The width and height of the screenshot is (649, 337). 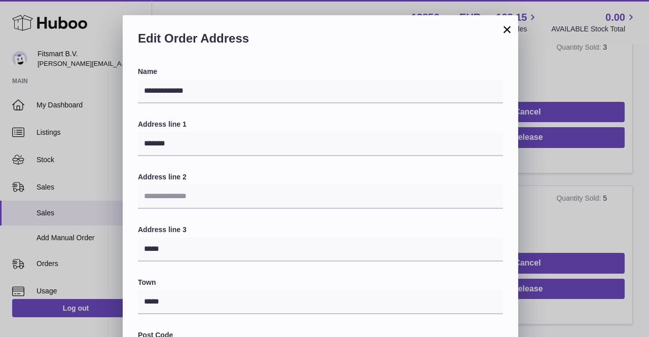 What do you see at coordinates (321, 282) in the screenshot?
I see `label: Town` at bounding box center [321, 282].